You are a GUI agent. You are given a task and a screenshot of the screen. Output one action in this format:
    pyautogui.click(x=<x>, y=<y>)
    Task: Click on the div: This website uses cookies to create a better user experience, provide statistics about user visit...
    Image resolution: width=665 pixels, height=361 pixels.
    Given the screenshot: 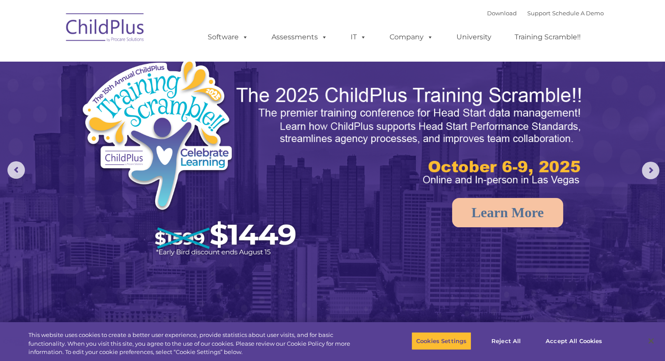 What is the action you would take?
    pyautogui.click(x=197, y=343)
    